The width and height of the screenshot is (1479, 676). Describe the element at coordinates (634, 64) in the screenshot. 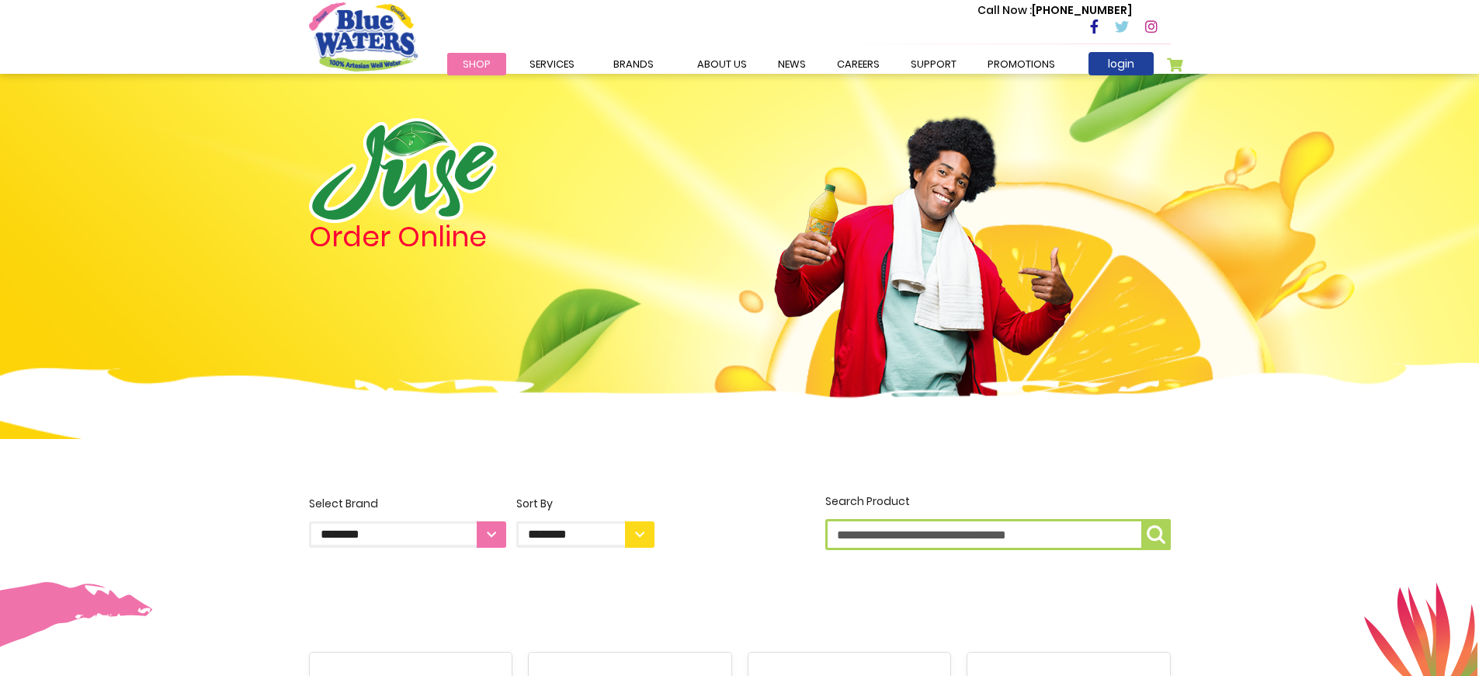

I see `span: Brands` at that location.